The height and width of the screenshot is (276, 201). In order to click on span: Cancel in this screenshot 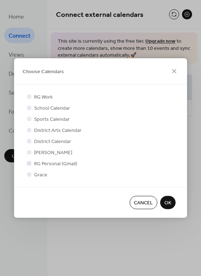, I will do `click(143, 203)`.